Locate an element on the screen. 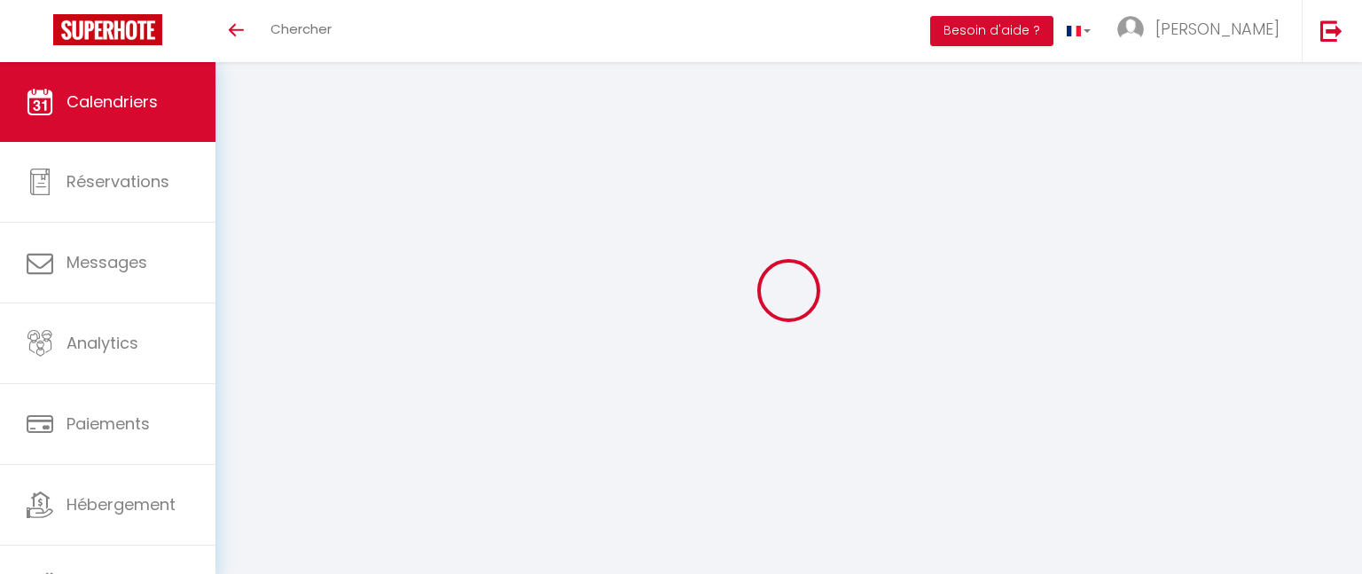 The height and width of the screenshot is (574, 1362). span: Analytics is located at coordinates (102, 342).